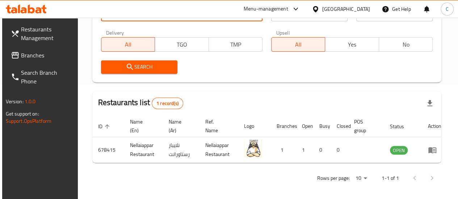 This screenshot has height=199, width=458. What do you see at coordinates (236, 45) in the screenshot?
I see `button: TMP` at bounding box center [236, 45].